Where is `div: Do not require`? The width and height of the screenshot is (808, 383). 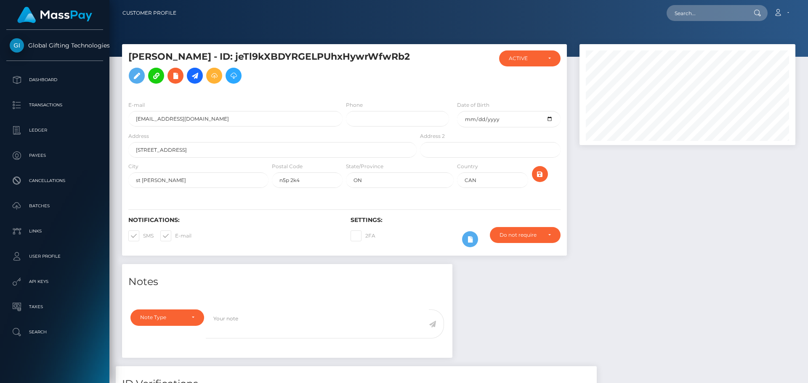
div: Do not require is located at coordinates (520, 235).